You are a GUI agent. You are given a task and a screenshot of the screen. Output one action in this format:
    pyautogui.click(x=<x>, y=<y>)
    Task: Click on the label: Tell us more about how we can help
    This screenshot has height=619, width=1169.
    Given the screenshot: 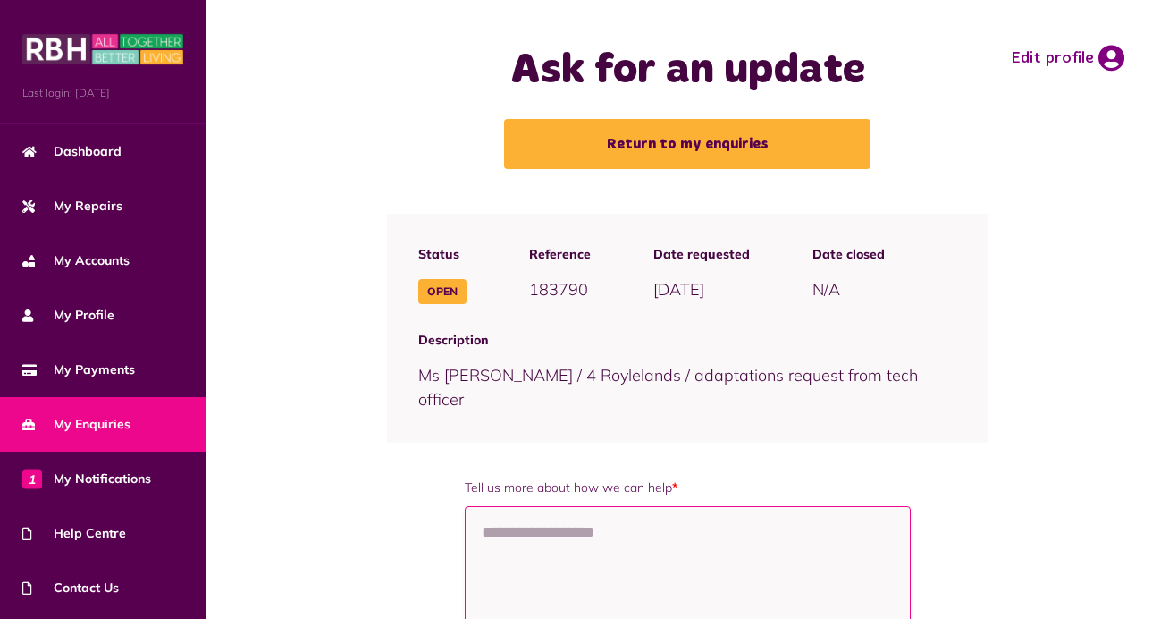 What is the action you would take?
    pyautogui.click(x=687, y=487)
    